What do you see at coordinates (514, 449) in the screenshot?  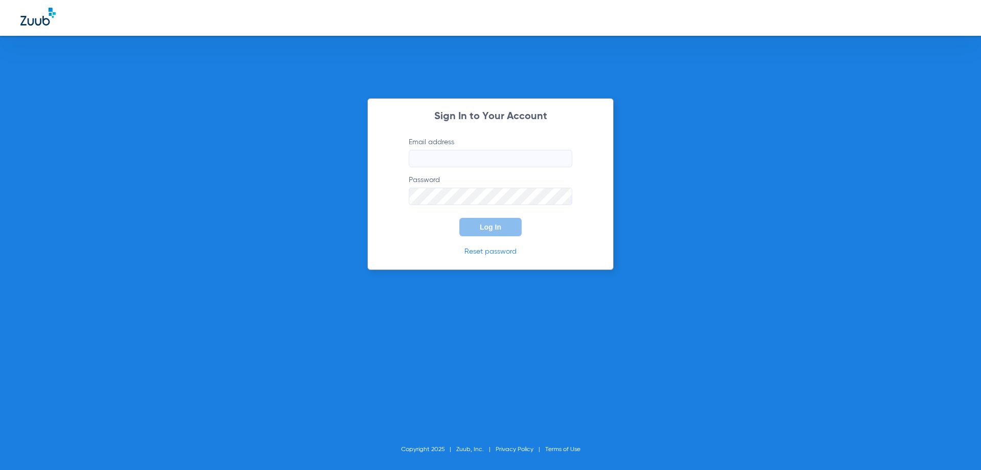 I see `a: Privacy Policy` at bounding box center [514, 449].